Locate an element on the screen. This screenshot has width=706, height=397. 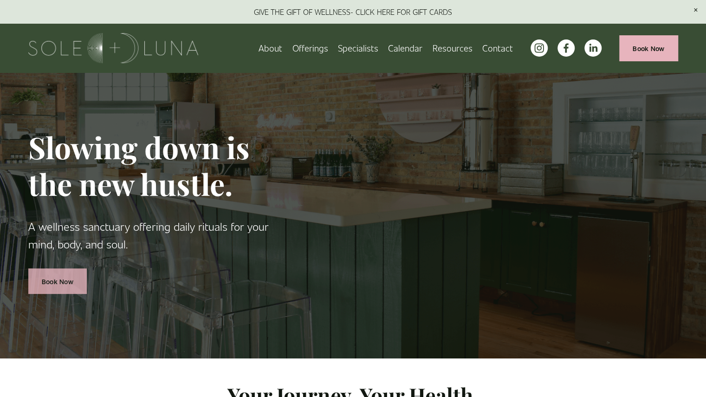
a: LinkedIn is located at coordinates (593, 48).